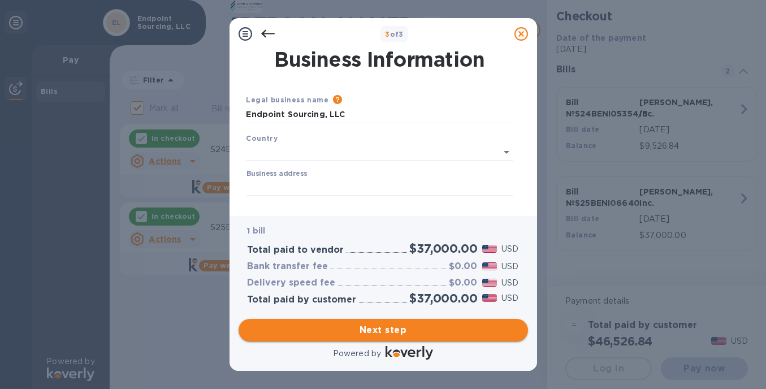 The image size is (766, 389). Describe the element at coordinates (383, 330) in the screenshot. I see `span: Next step` at that location.